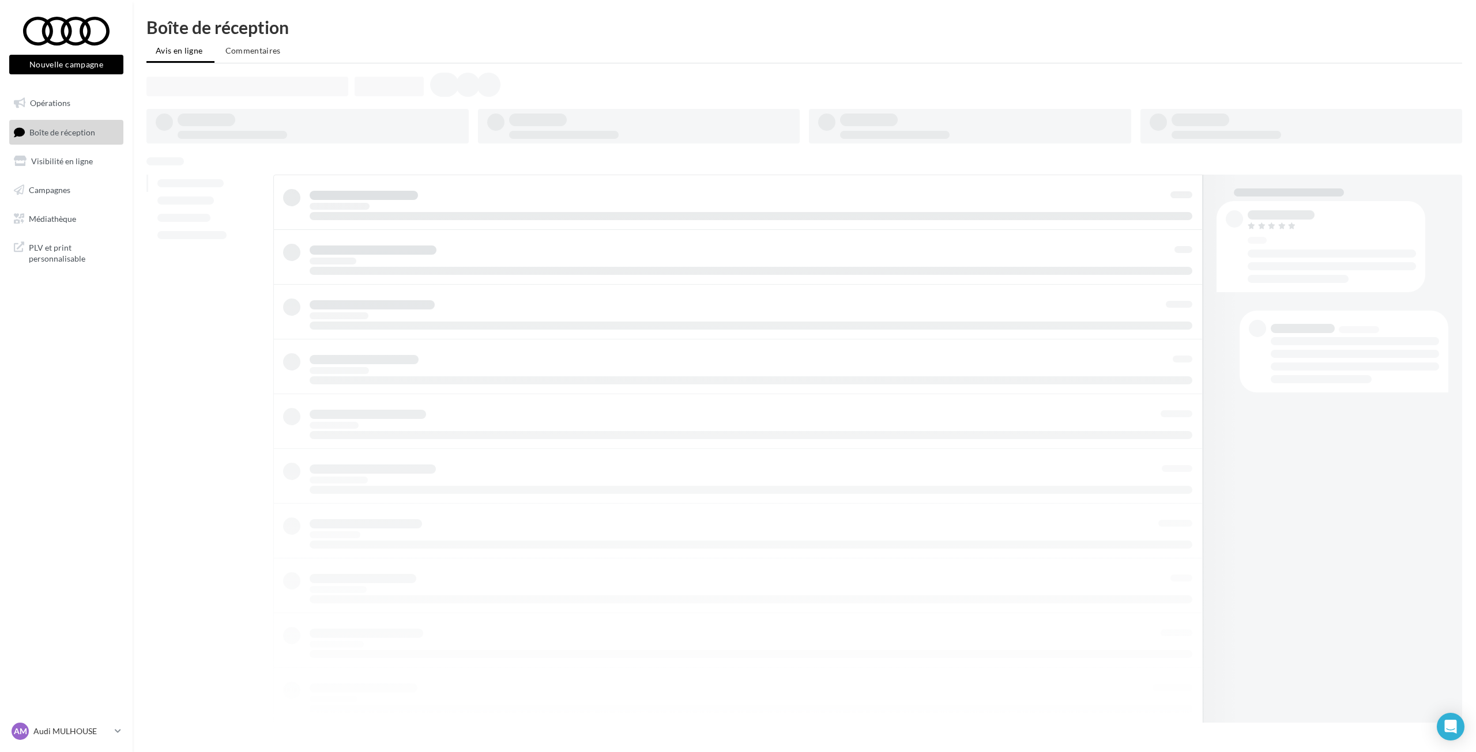 The width and height of the screenshot is (1476, 752). What do you see at coordinates (20, 731) in the screenshot?
I see `span: AM` at bounding box center [20, 731].